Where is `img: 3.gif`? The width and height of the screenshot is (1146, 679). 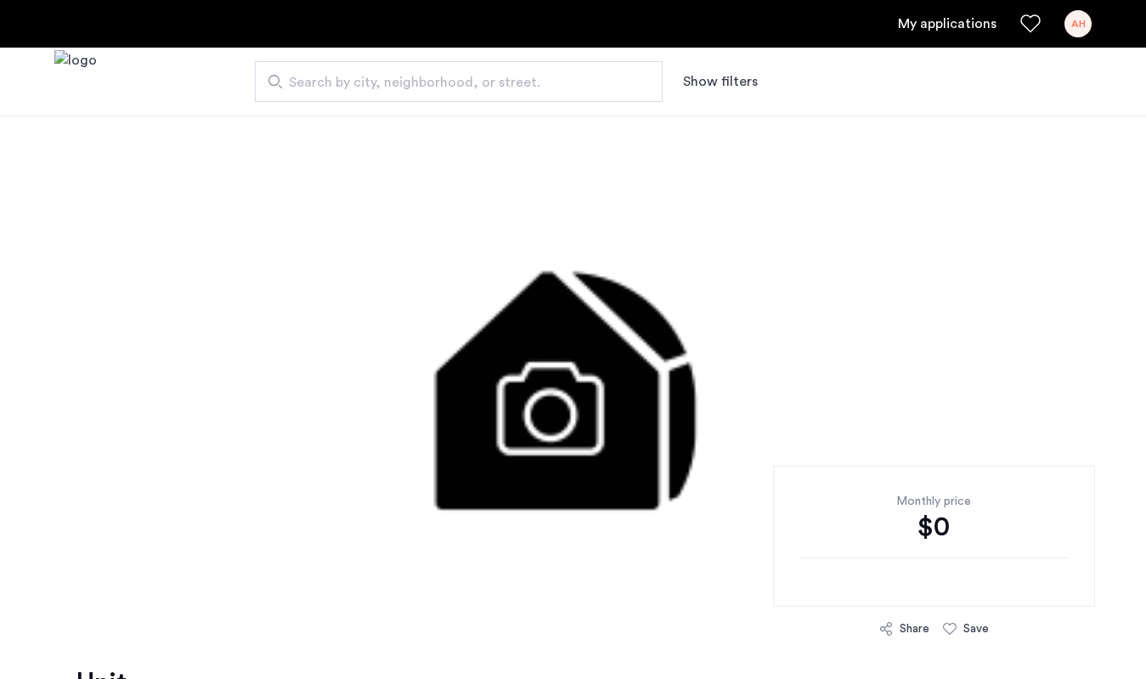 img: 3.gif is located at coordinates (573, 370).